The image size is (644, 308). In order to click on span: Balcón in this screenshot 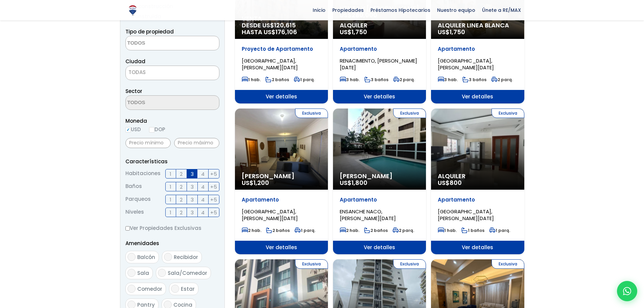, I will do `click(146, 257)`.